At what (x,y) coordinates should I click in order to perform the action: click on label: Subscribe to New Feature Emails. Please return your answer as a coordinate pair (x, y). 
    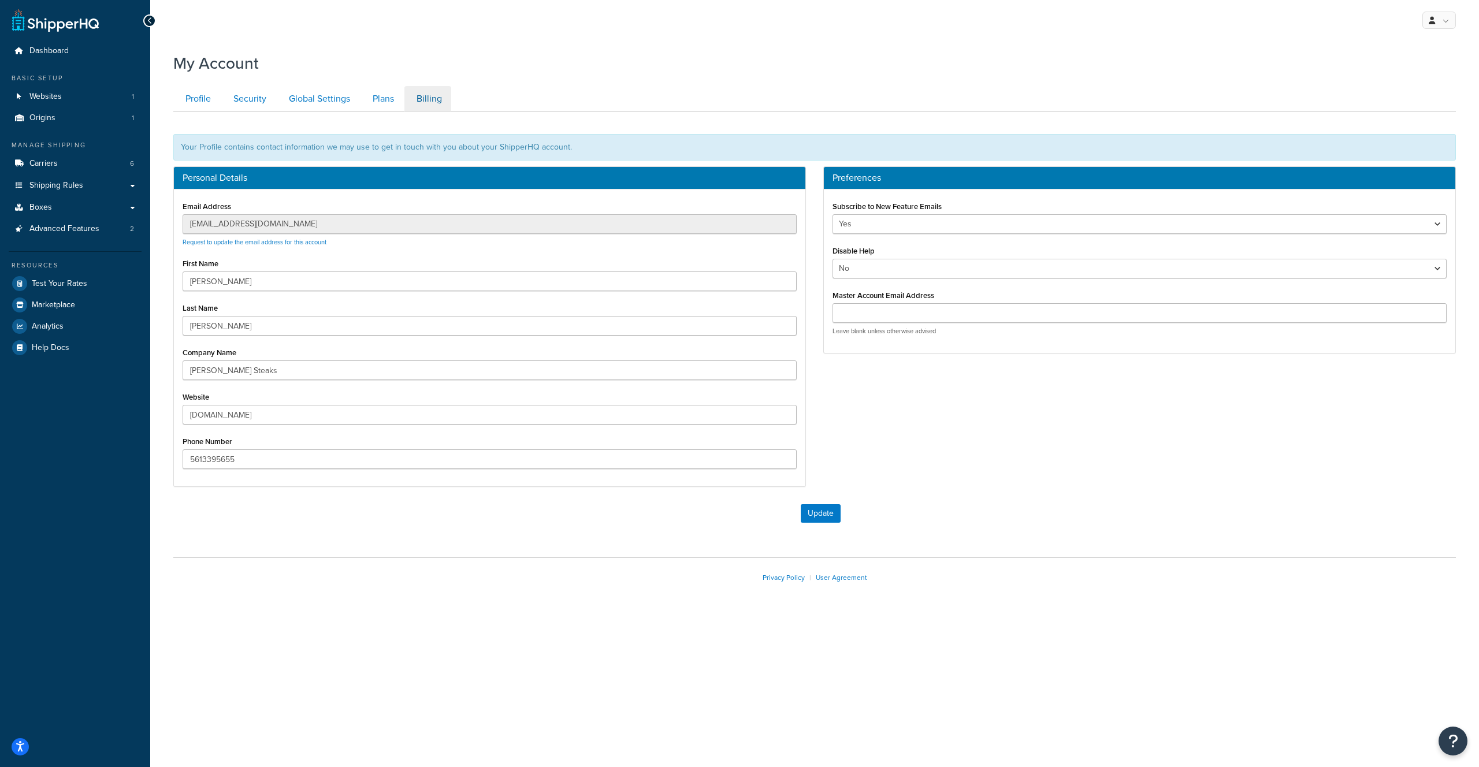
    Looking at the image, I should click on (887, 206).